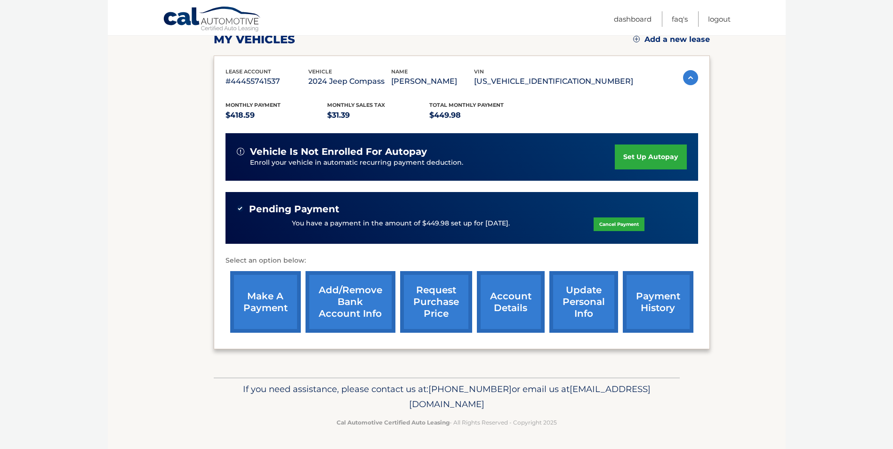  I want to click on a: payment history, so click(658, 302).